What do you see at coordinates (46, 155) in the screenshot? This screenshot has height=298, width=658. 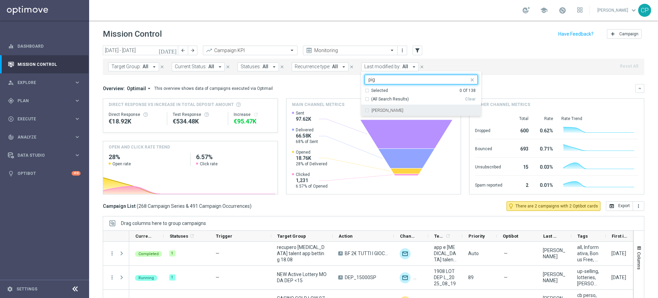 I see `span: Data Studio` at bounding box center [46, 155].